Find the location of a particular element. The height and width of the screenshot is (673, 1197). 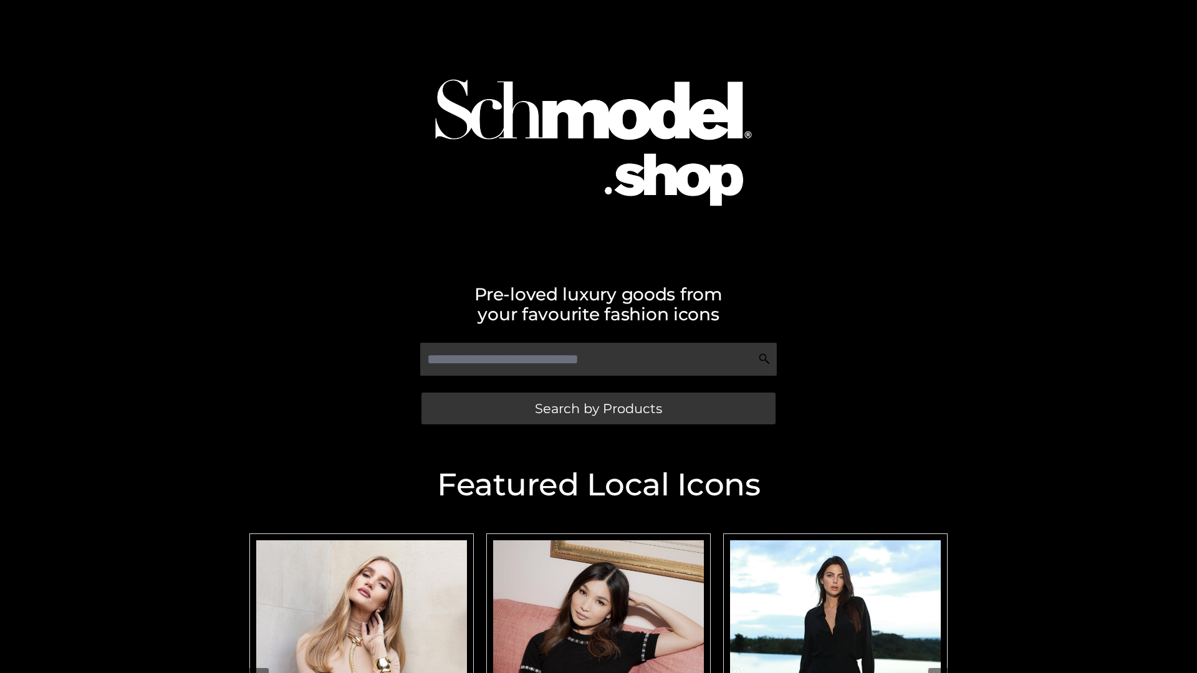

h2: Featured Local Icons​ is located at coordinates (598, 485).